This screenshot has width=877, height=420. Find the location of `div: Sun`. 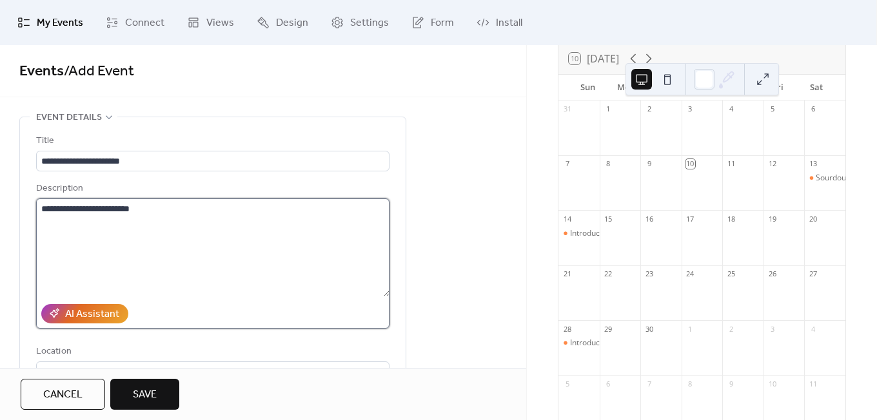

div: Sun is located at coordinates (587, 88).